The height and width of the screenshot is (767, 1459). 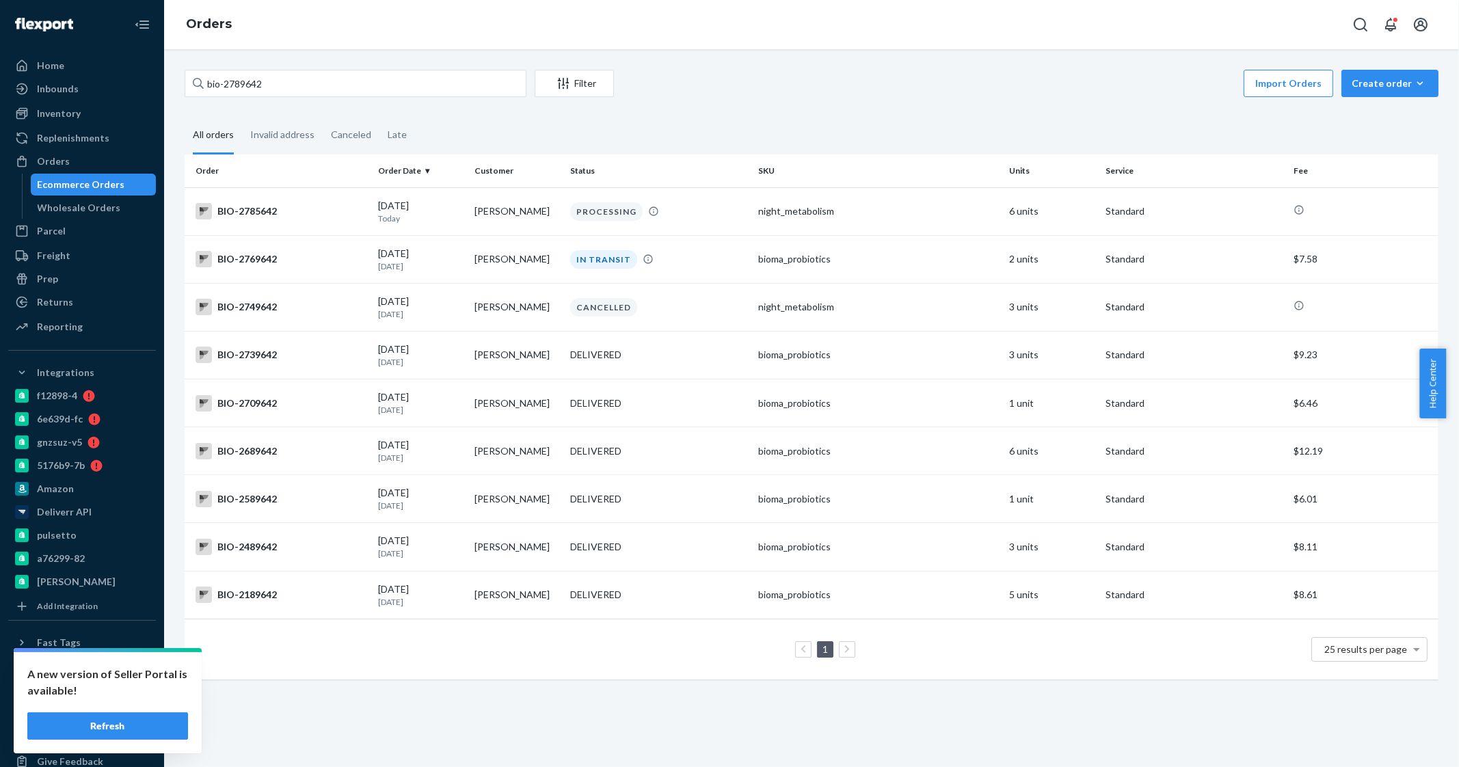 I want to click on a: Parcel, so click(x=82, y=231).